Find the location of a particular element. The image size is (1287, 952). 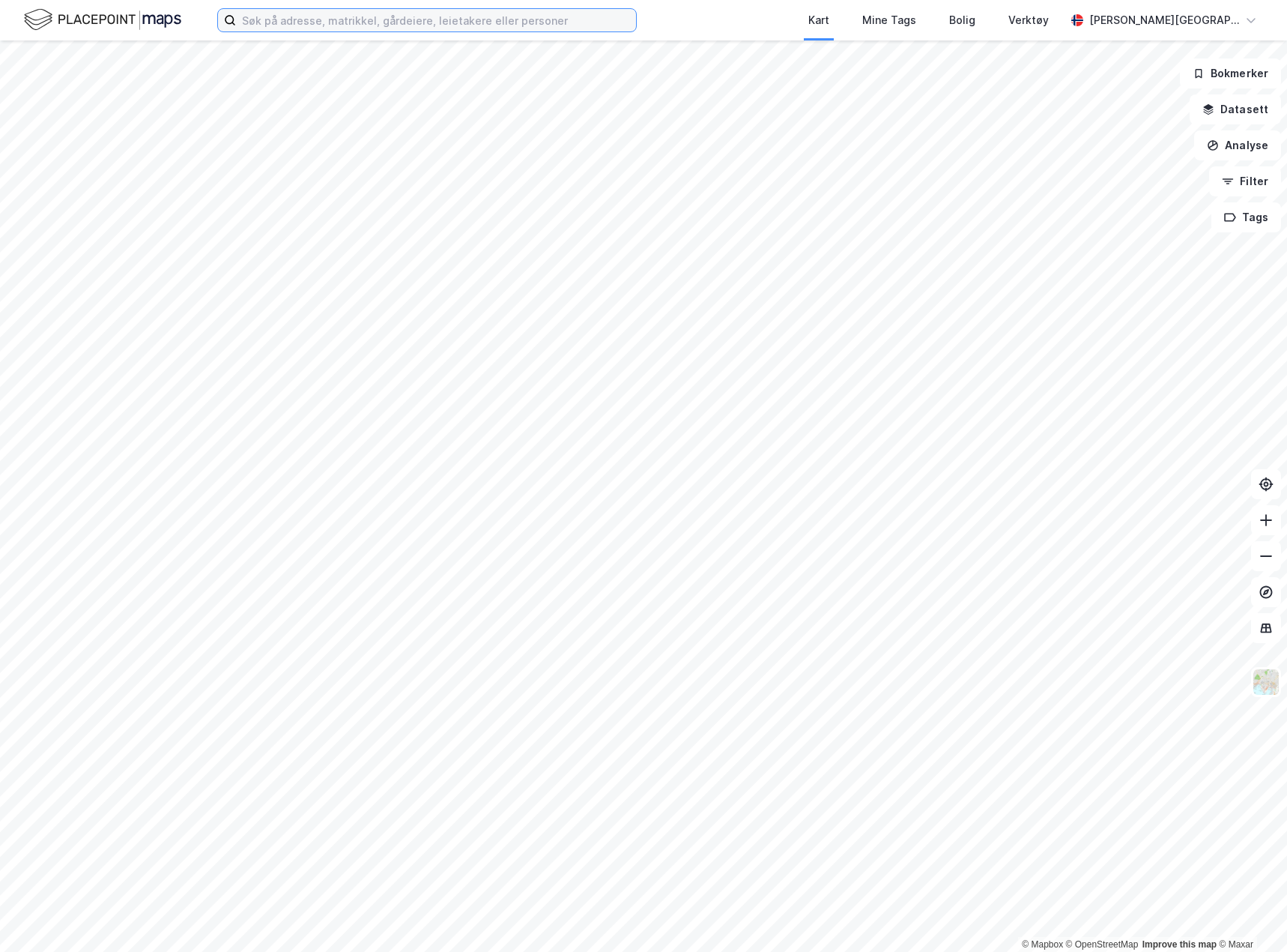

div: Kontrollprogram for chat is located at coordinates (1250, 915).